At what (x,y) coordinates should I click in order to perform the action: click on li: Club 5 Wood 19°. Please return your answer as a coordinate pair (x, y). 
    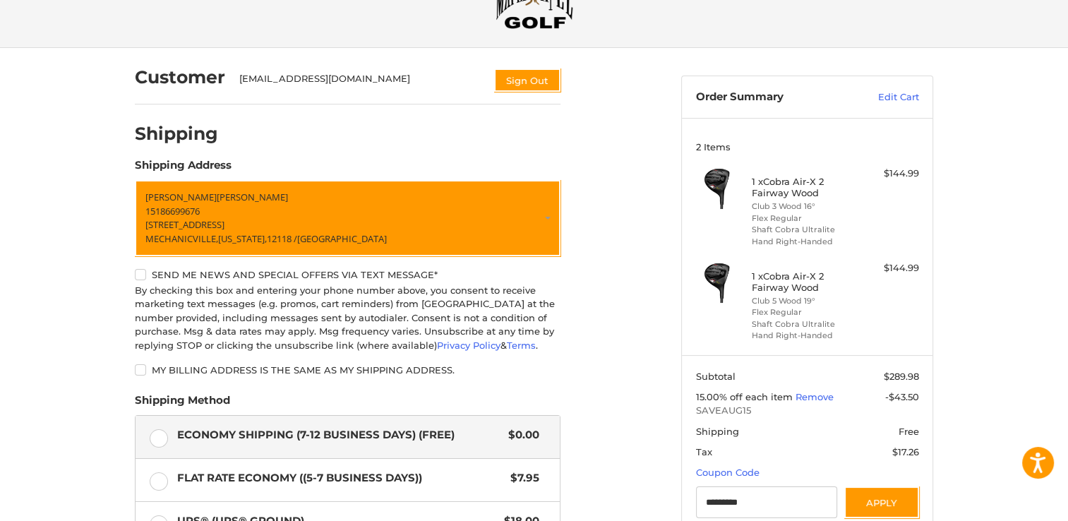
    Looking at the image, I should click on (805, 301).